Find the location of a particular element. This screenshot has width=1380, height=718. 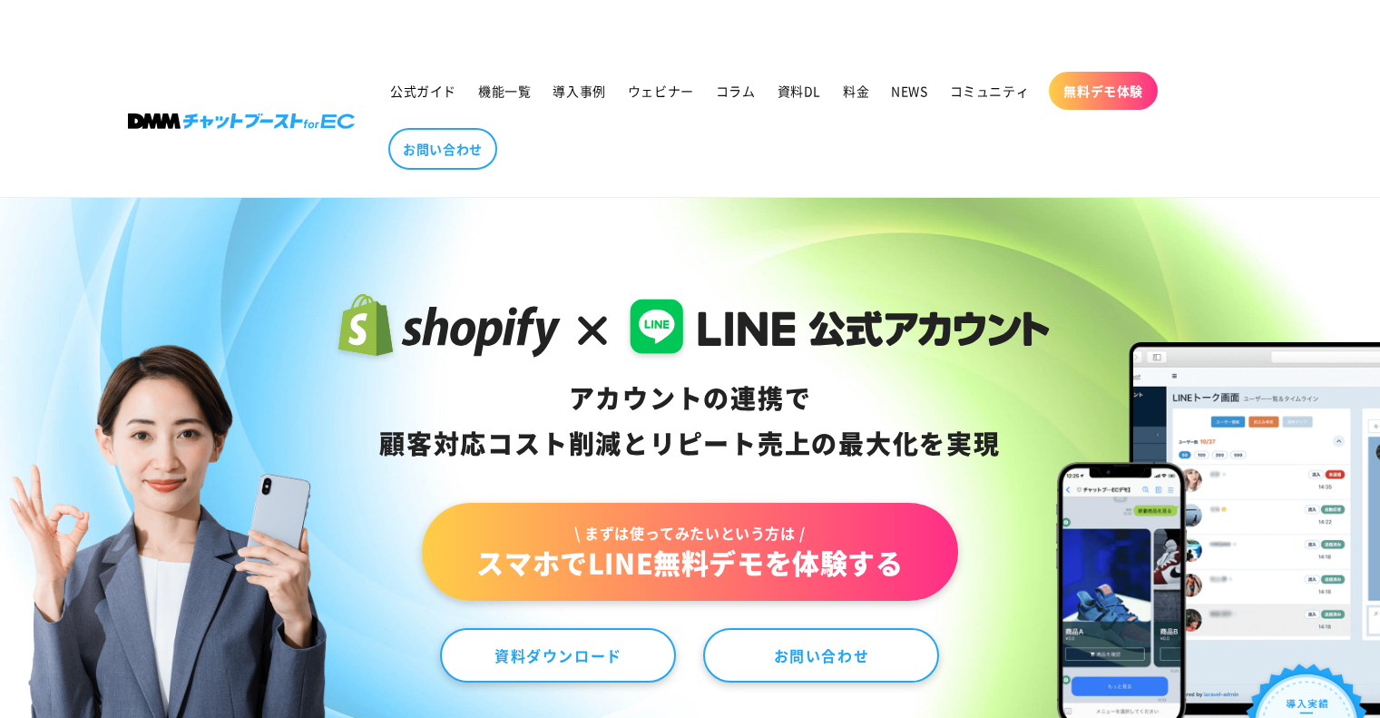

a: 資料ダウンロード is located at coordinates (558, 655).